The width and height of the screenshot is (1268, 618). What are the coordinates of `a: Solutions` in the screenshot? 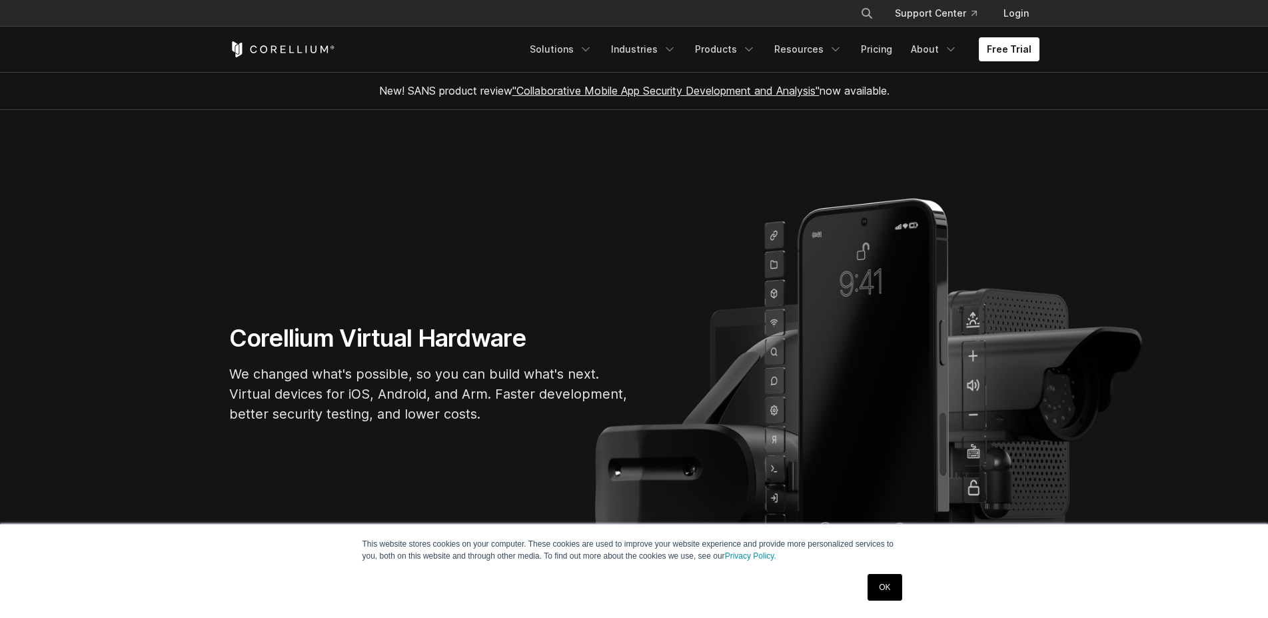 It's located at (561, 49).